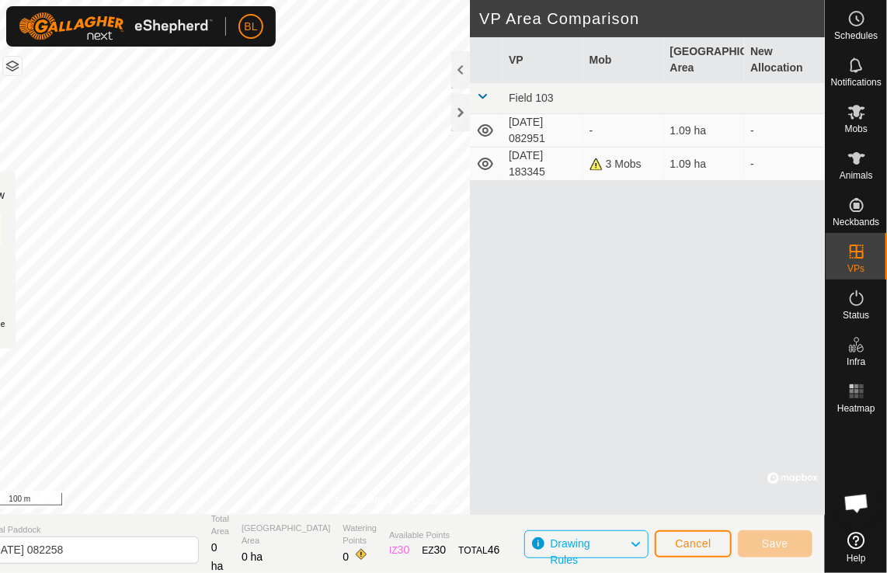  What do you see at coordinates (856, 548) in the screenshot?
I see `a: Help` at bounding box center [856, 548].